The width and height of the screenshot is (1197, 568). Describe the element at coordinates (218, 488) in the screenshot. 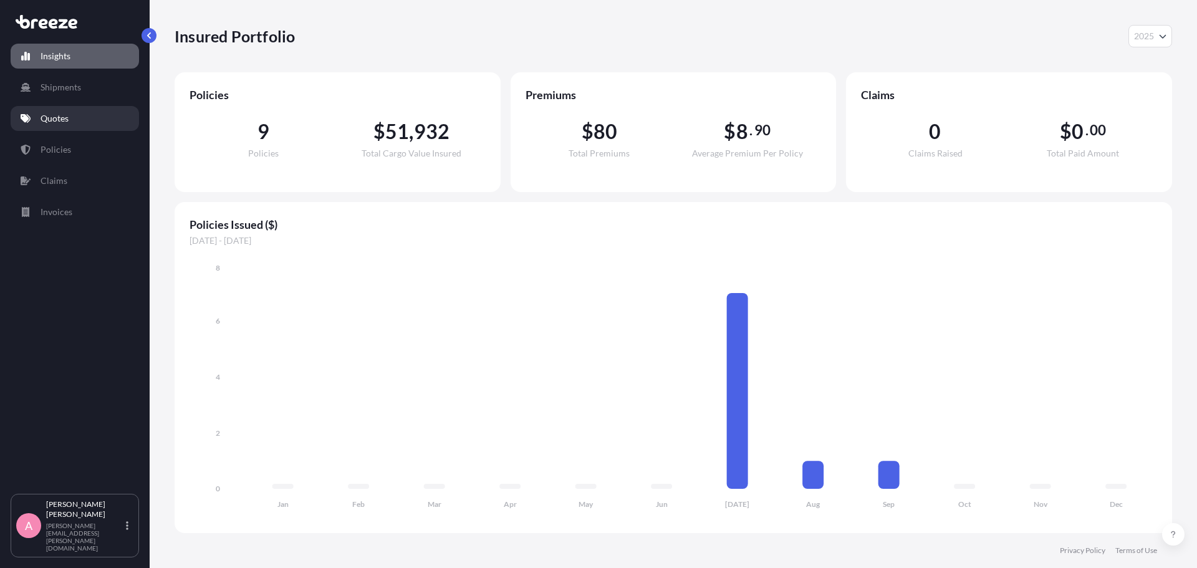

I see `tspan: 0` at that location.